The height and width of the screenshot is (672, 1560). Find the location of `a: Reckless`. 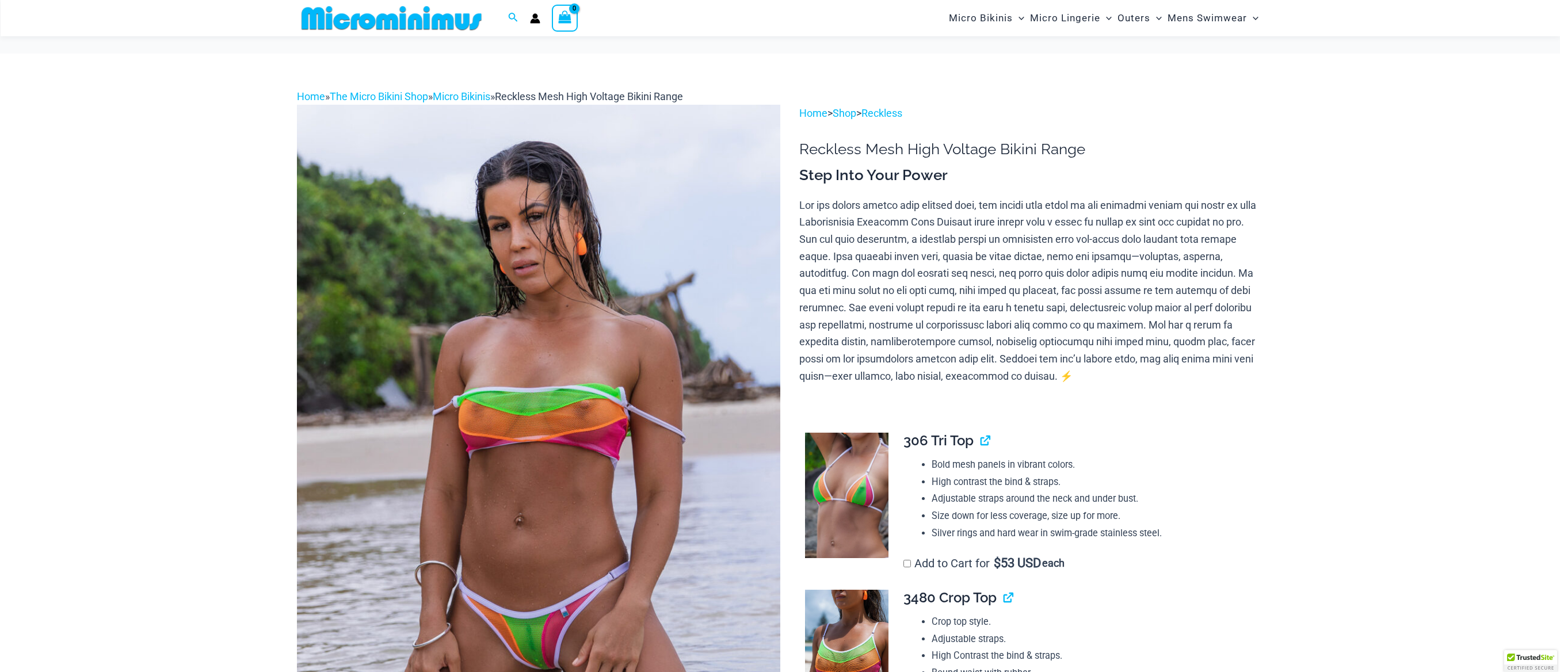

a: Reckless is located at coordinates (881, 113).